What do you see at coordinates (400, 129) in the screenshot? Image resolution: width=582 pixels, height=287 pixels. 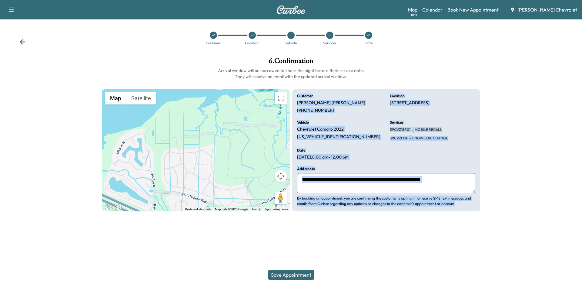 I see `span: 39CVZ15R01` at bounding box center [400, 129].